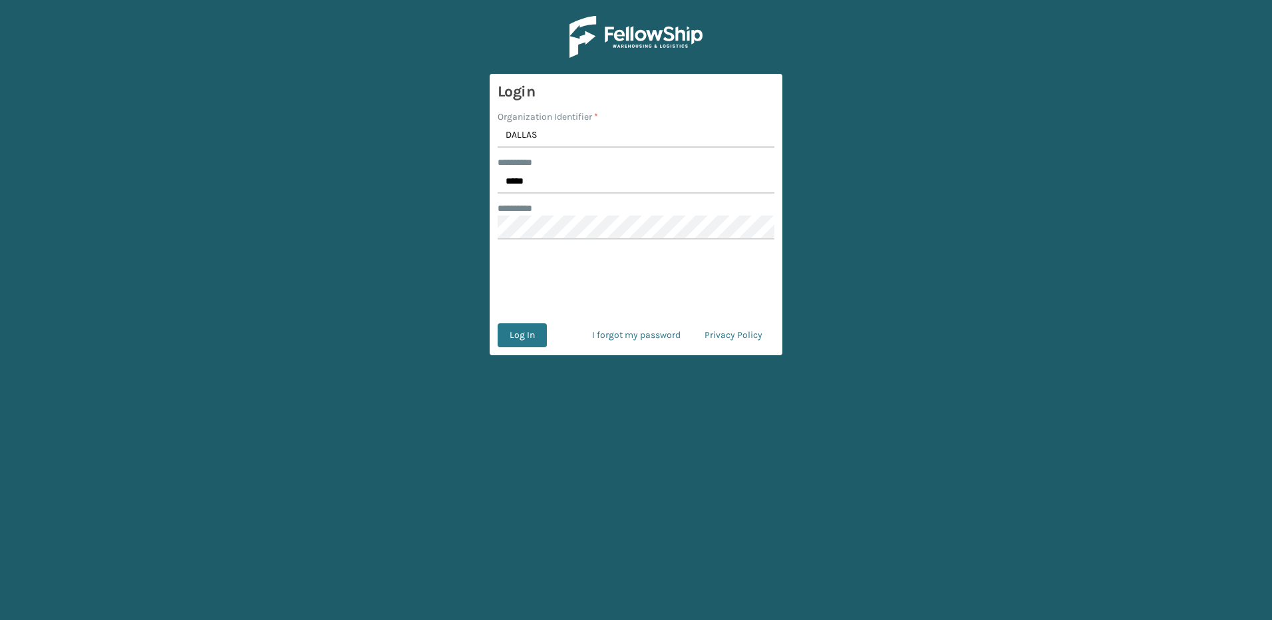 The height and width of the screenshot is (620, 1272). What do you see at coordinates (733, 335) in the screenshot?
I see `a: Privacy Policy` at bounding box center [733, 335].